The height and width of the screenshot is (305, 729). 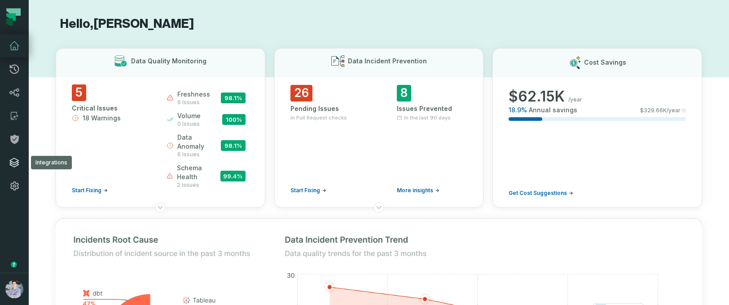 I want to click on span: More insights, so click(x=415, y=190).